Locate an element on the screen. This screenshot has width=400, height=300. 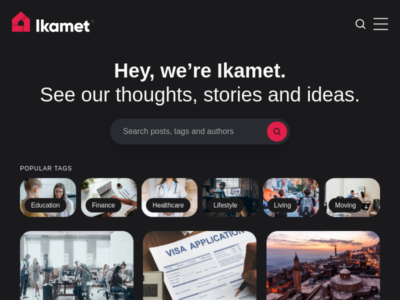
a: Living is located at coordinates (291, 197).